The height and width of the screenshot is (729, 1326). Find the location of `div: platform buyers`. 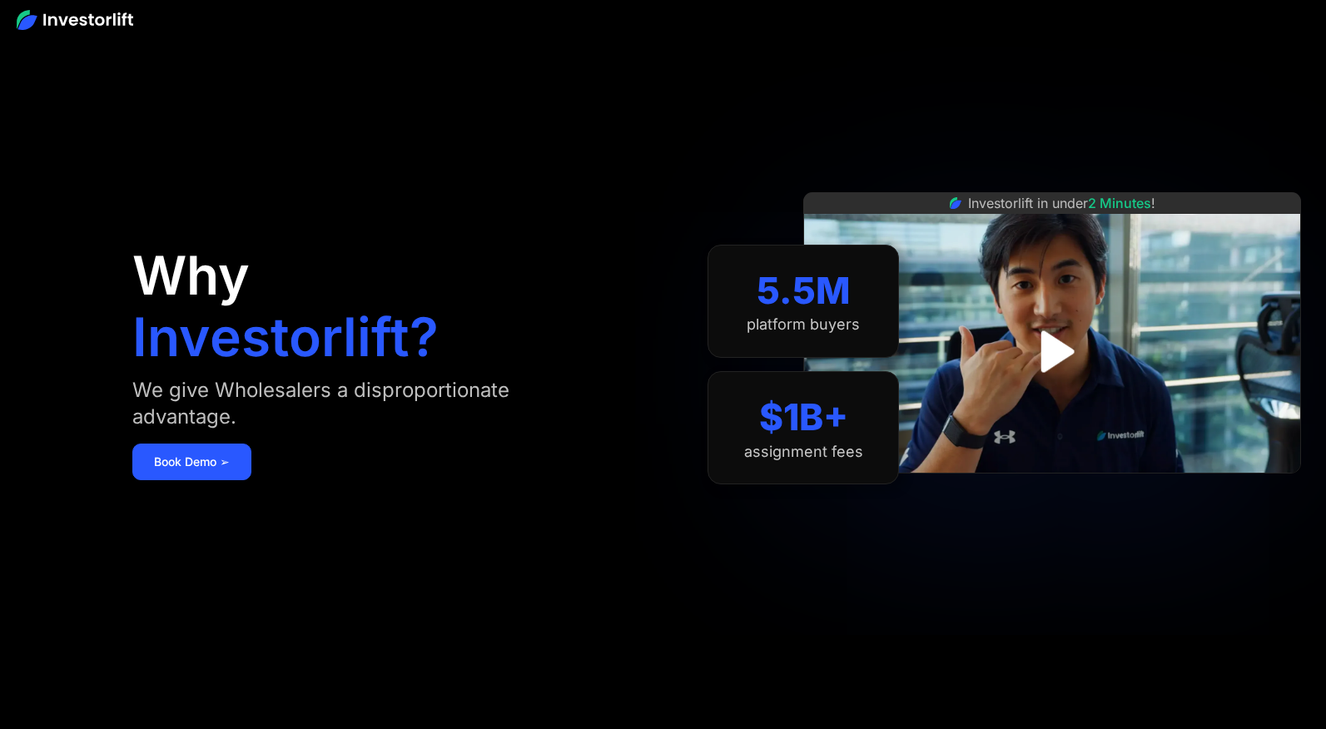

div: platform buyers is located at coordinates (803, 325).